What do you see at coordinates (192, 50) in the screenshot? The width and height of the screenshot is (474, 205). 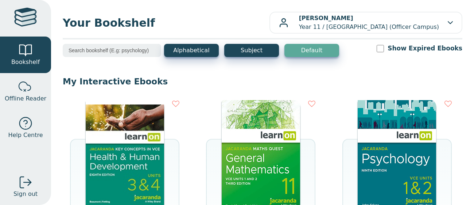 I see `button: Alphabetical` at bounding box center [192, 50].